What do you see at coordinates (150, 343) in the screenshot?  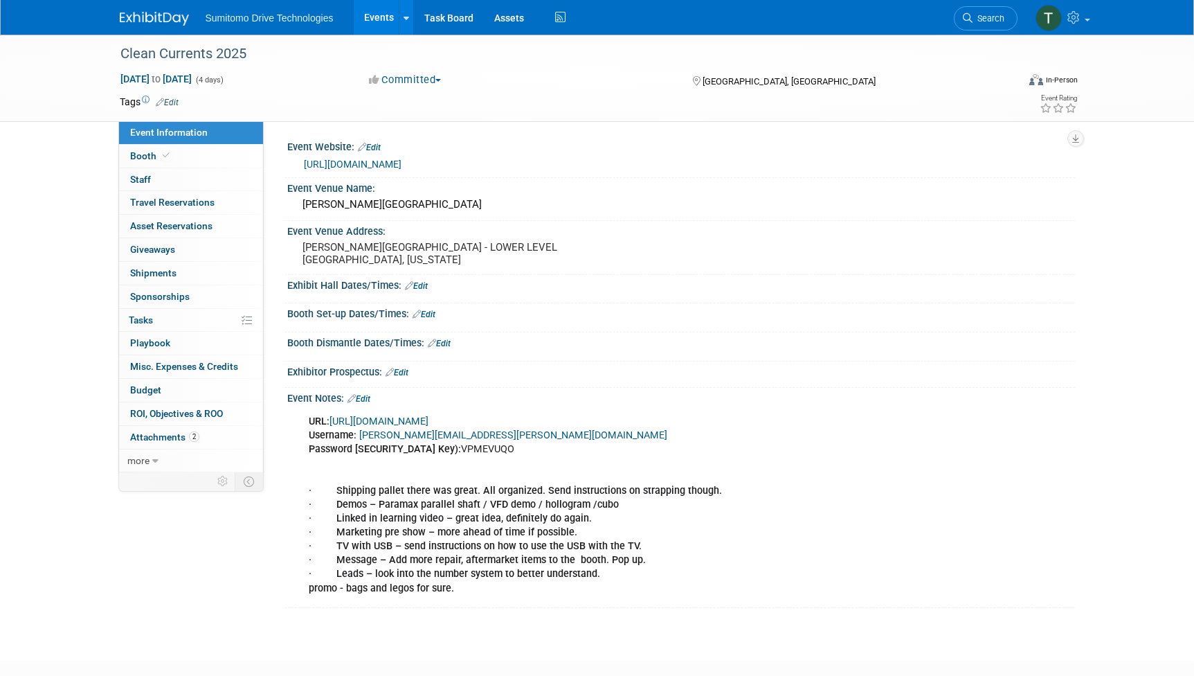 I see `span: Playbook` at bounding box center [150, 343].